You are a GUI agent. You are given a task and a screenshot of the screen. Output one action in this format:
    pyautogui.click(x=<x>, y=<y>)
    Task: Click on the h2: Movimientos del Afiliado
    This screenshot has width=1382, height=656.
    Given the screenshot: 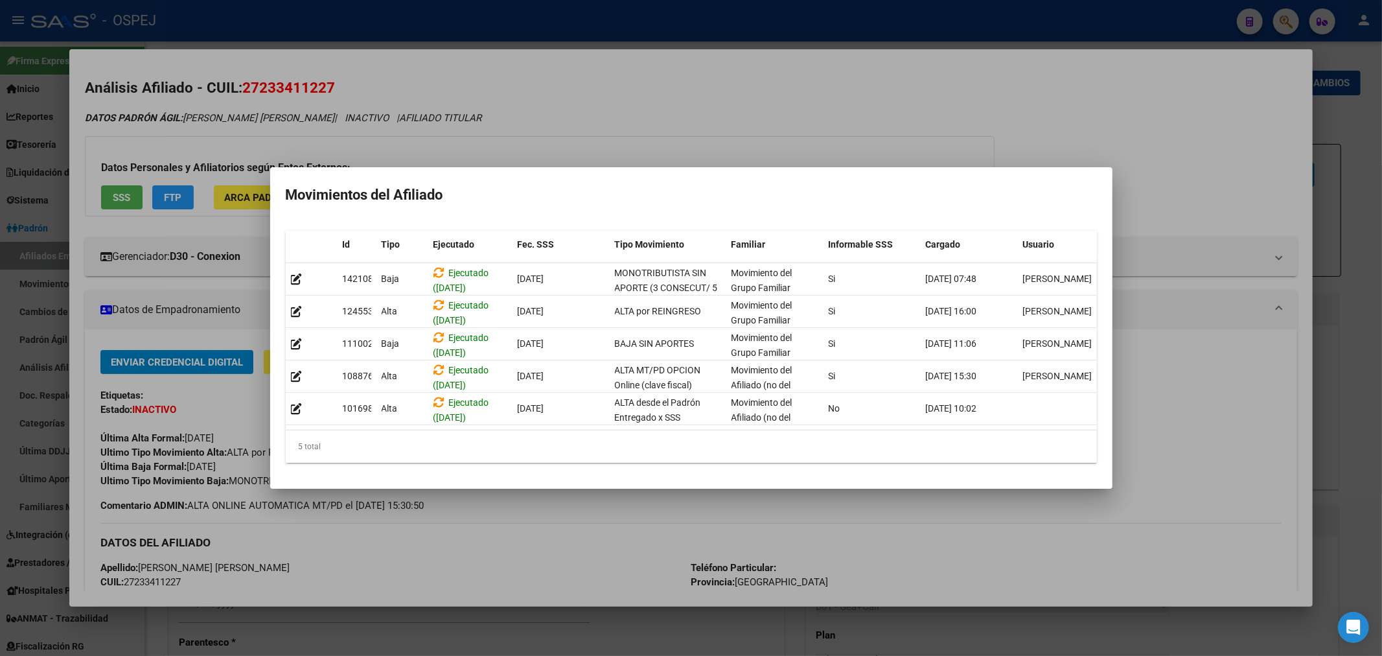 What is the action you would take?
    pyautogui.click(x=691, y=195)
    